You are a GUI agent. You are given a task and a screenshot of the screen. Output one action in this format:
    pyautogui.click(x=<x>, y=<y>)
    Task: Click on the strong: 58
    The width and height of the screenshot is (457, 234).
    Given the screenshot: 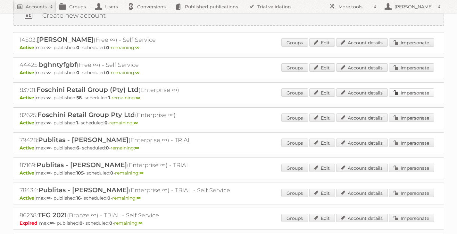 What is the action you would take?
    pyautogui.click(x=79, y=98)
    